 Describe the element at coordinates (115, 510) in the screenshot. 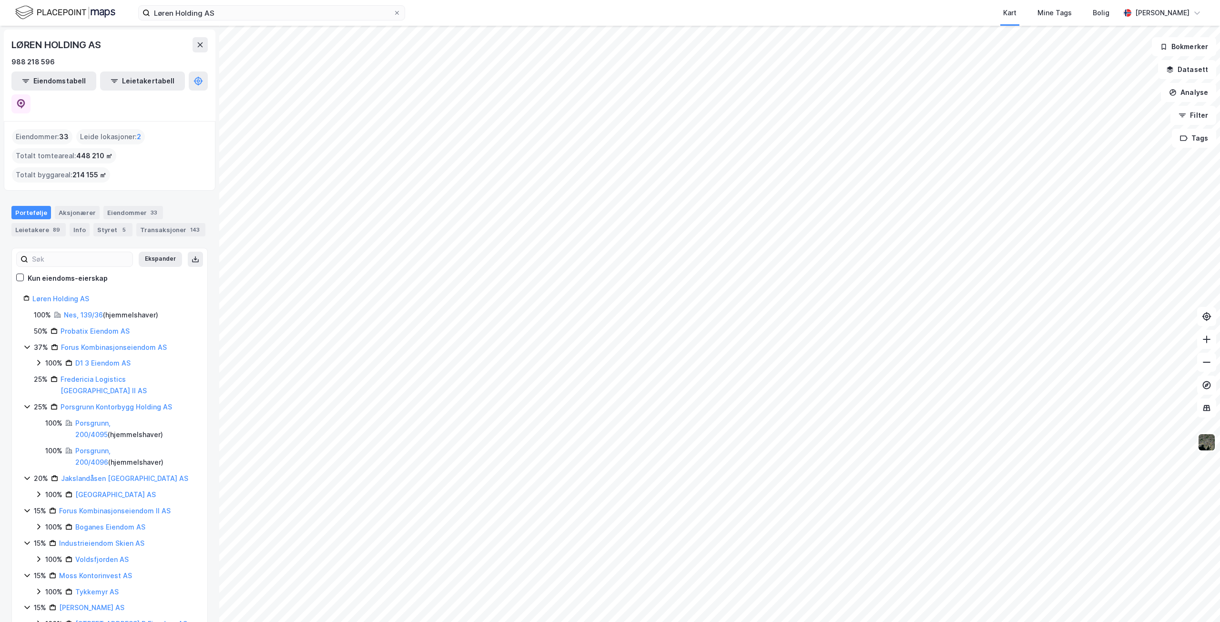

I see `a: Forus Kombinasjonseiendom II AS` at that location.